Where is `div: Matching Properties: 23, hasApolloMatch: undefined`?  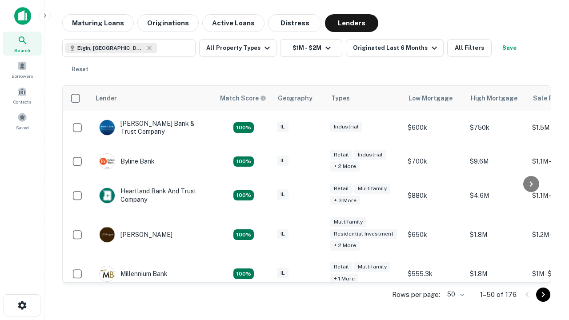
div: Matching Properties: 23, hasApolloMatch: undefined is located at coordinates (244, 235).